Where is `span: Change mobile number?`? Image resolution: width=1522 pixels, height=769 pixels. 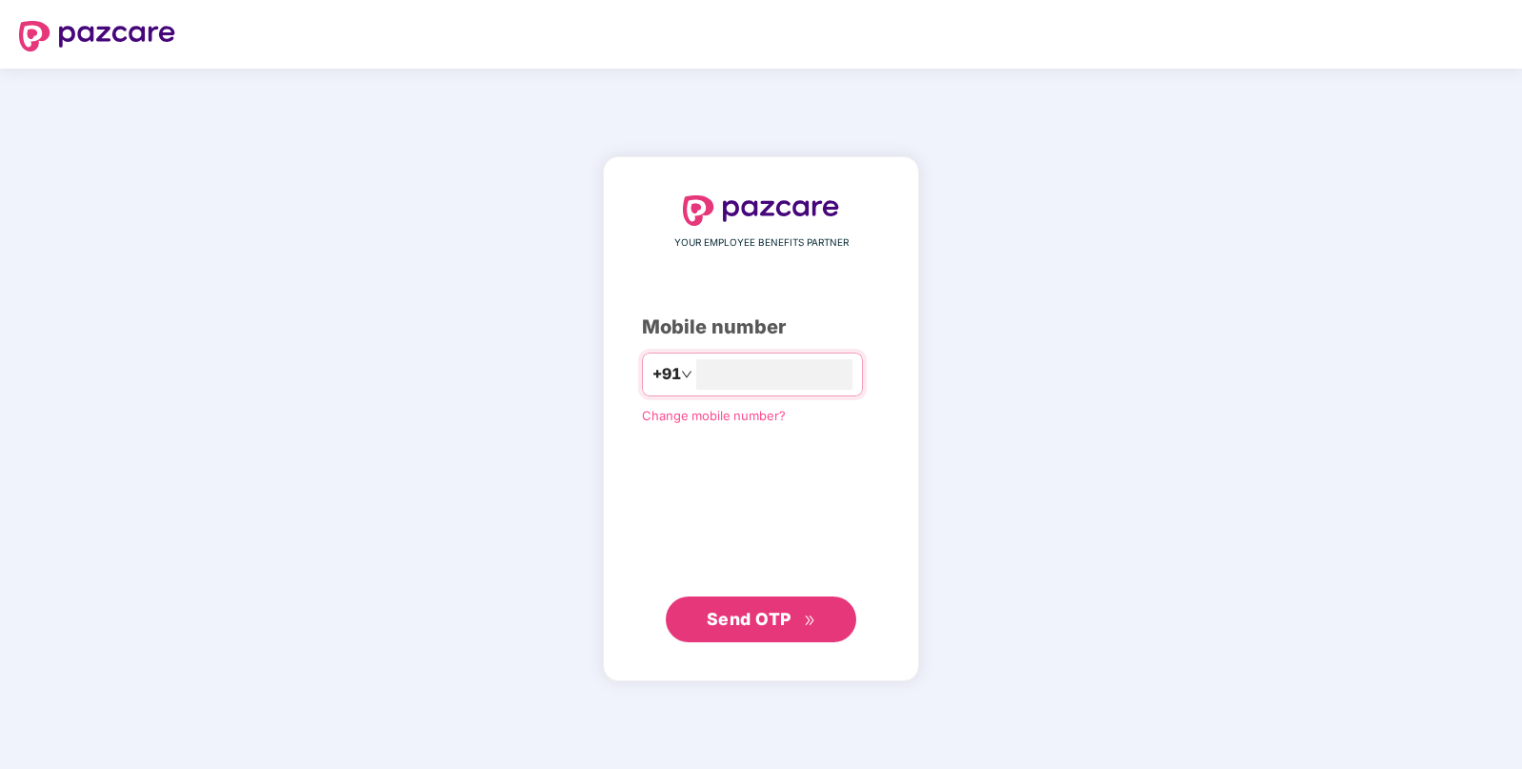 span: Change mobile number? is located at coordinates (713, 415).